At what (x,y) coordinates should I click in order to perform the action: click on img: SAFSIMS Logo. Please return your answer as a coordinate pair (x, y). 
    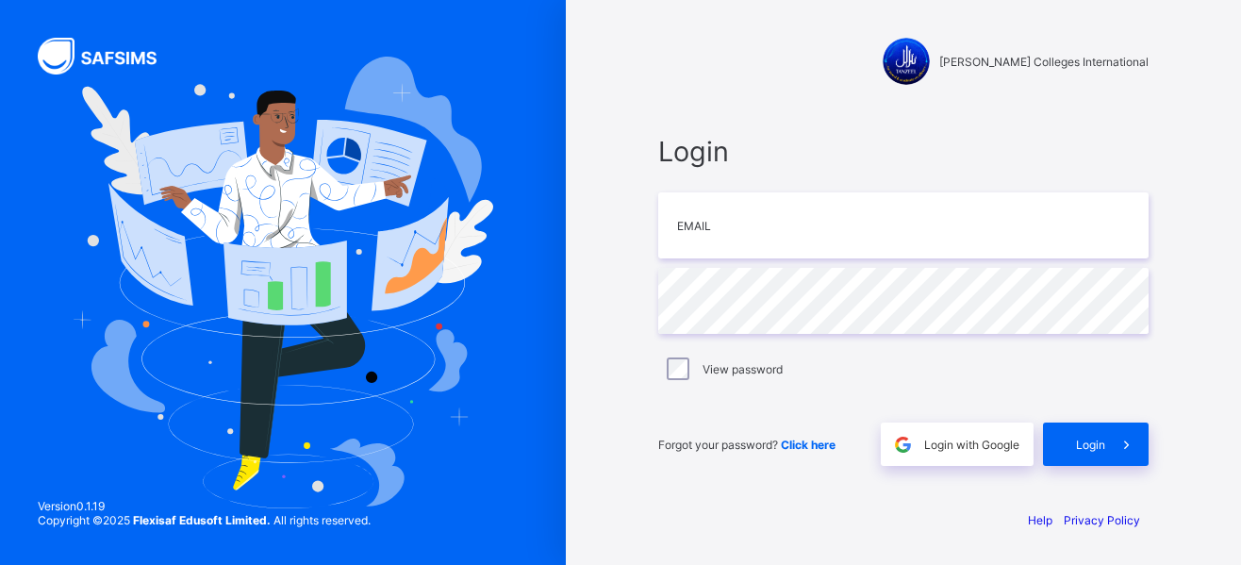
    Looking at the image, I should click on (108, 56).